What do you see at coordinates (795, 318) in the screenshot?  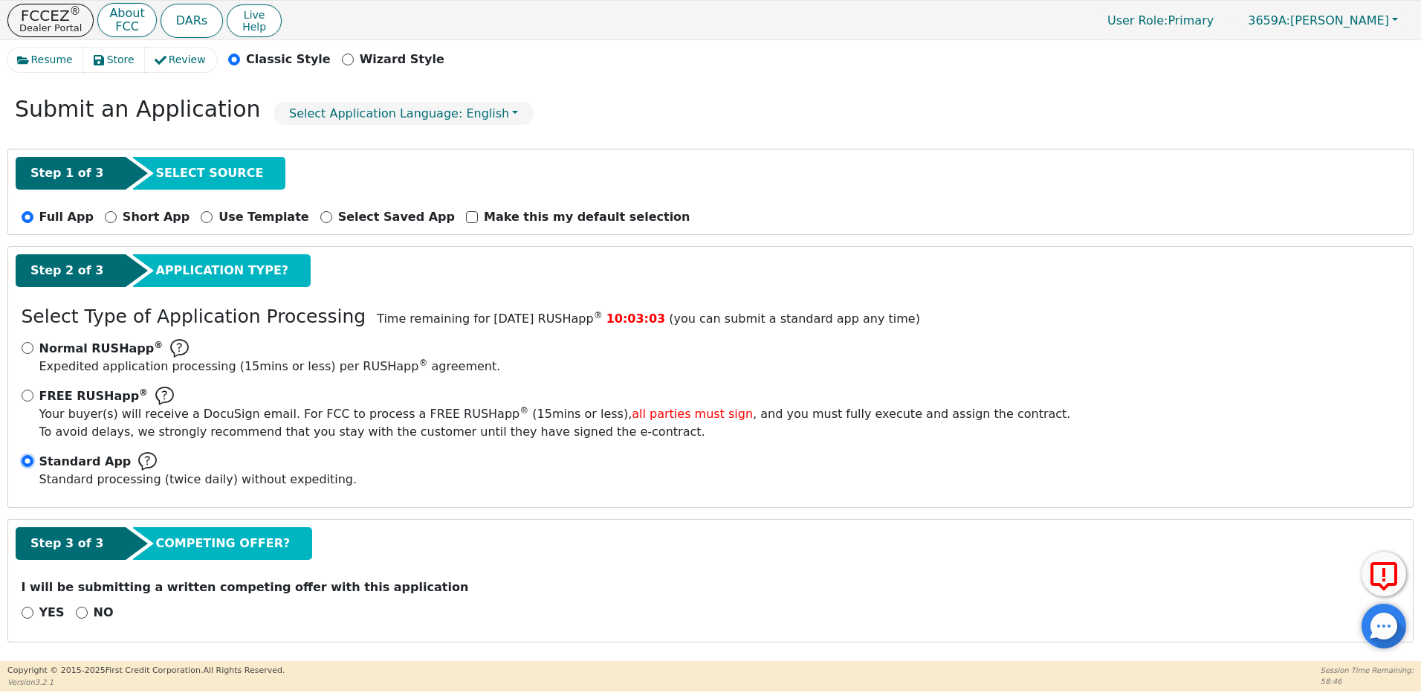 I see `span: (you can submit a standard app any time)` at bounding box center [795, 318].